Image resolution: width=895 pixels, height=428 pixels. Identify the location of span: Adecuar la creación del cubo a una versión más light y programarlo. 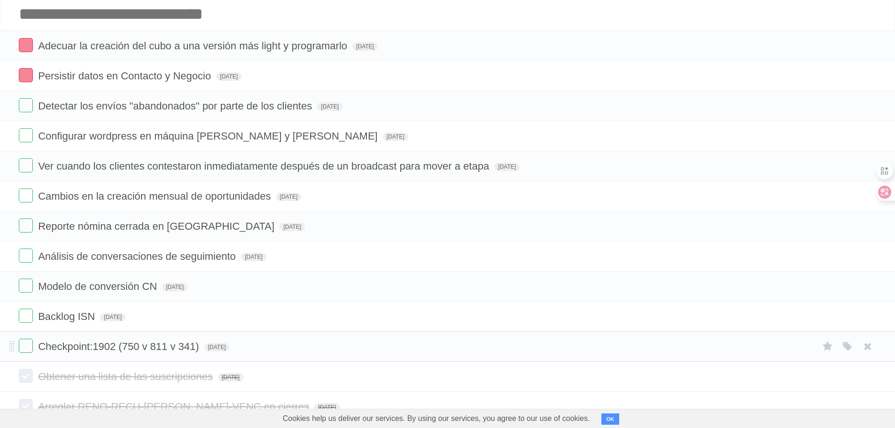
(194, 46).